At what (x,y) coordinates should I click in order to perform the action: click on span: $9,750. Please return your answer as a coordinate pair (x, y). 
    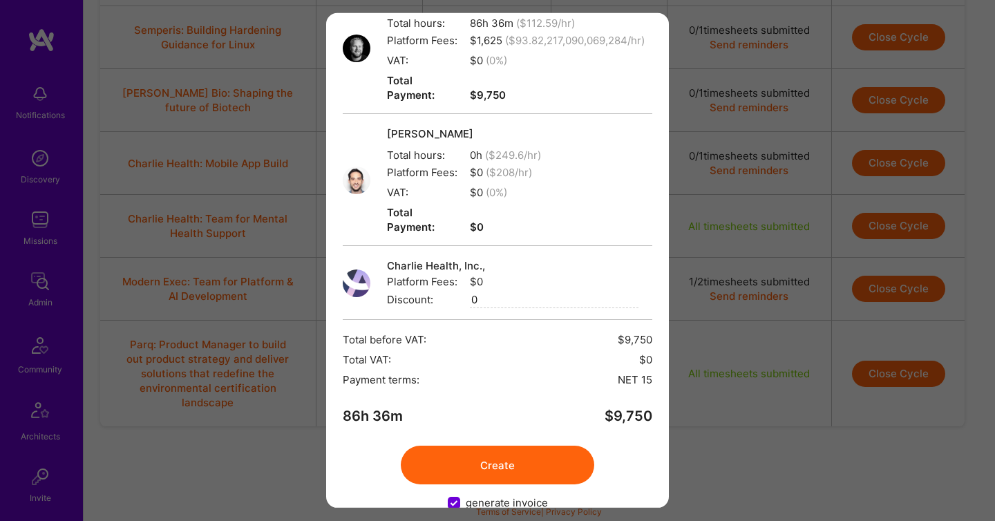
    Looking at the image, I should click on (635, 339).